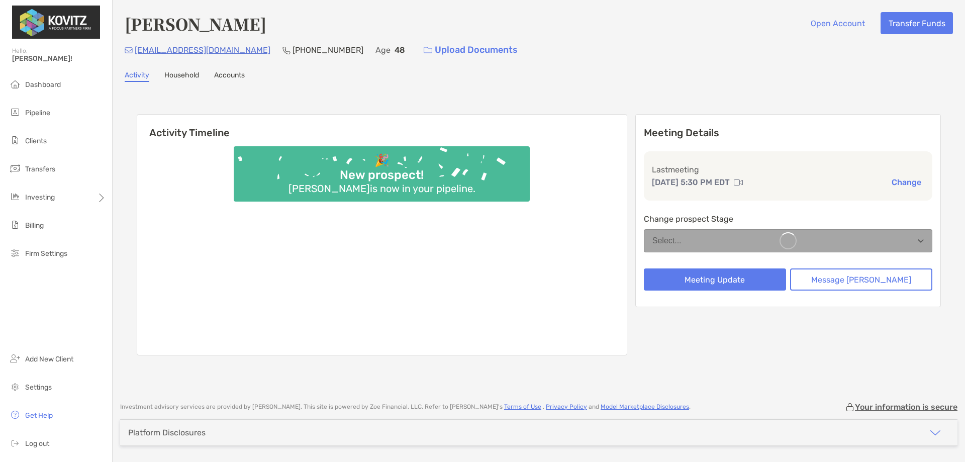 The height and width of the screenshot is (462, 965). I want to click on img: button icon, so click(428, 50).